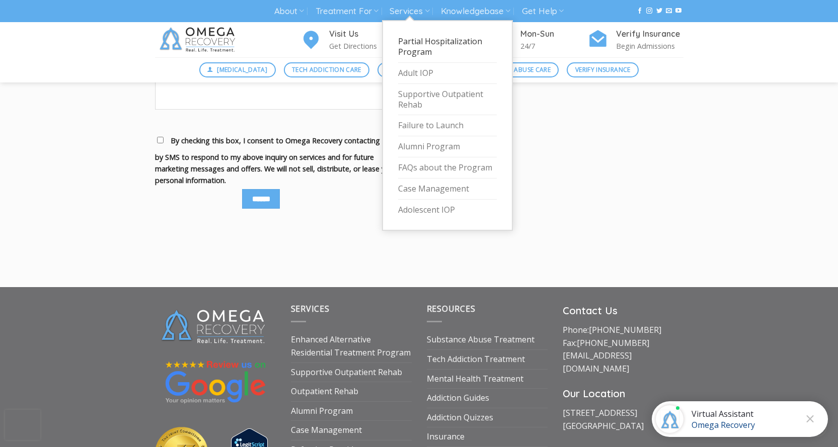 The height and width of the screenshot is (447, 838). Describe the element at coordinates (289, 11) in the screenshot. I see `a: About` at that location.